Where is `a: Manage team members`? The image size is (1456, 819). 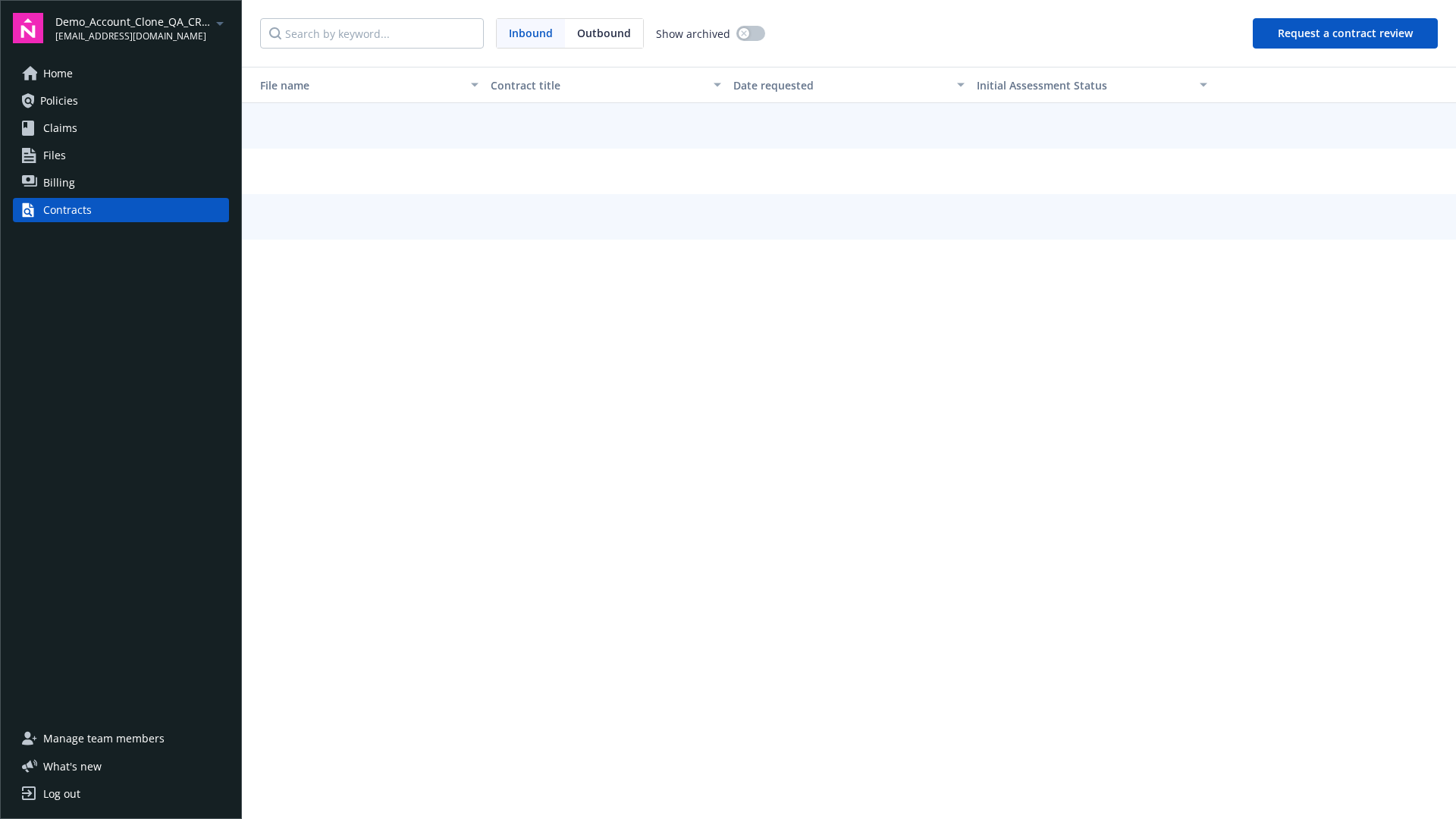
a: Manage team members is located at coordinates (121, 738).